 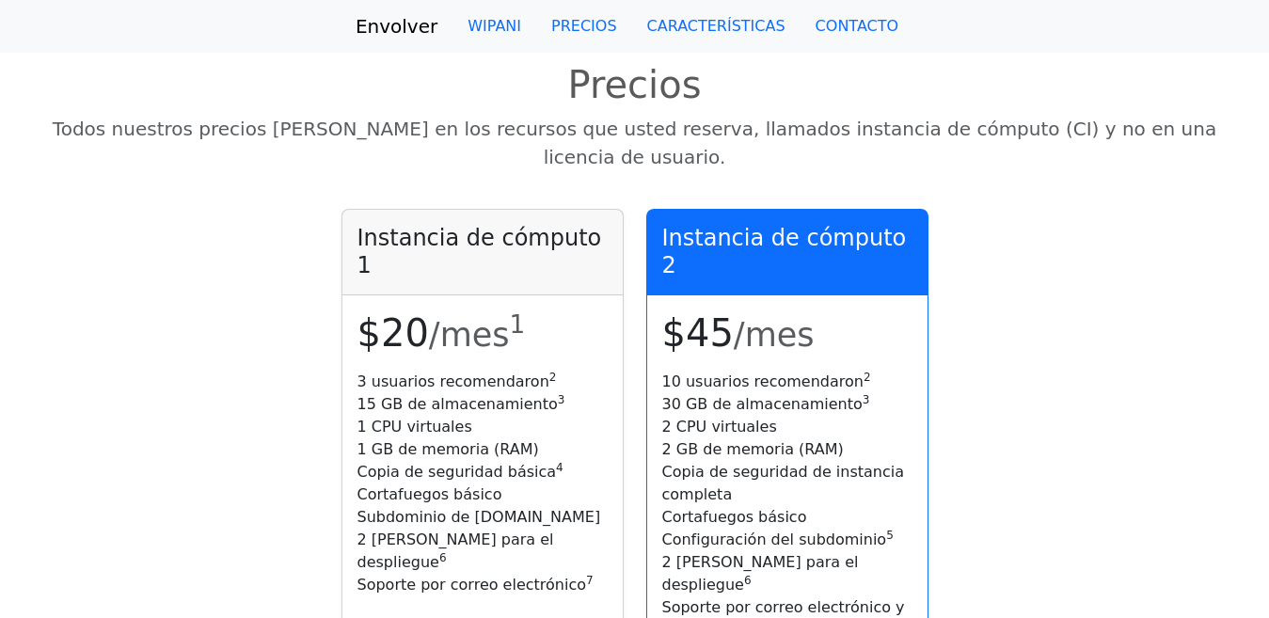 I want to click on font: $20, so click(x=393, y=333).